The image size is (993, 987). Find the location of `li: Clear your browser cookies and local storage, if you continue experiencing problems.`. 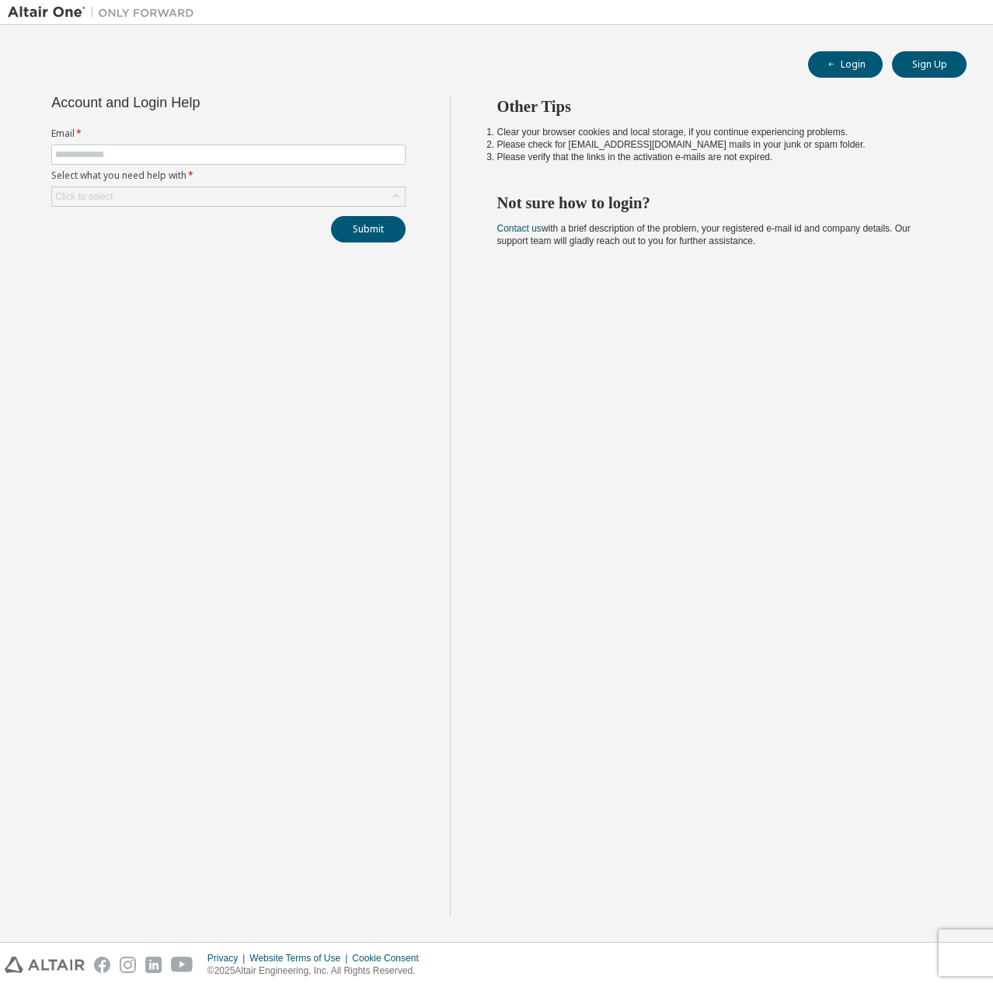

li: Clear your browser cookies and local storage, if you continue experiencing problems. is located at coordinates (718, 132).